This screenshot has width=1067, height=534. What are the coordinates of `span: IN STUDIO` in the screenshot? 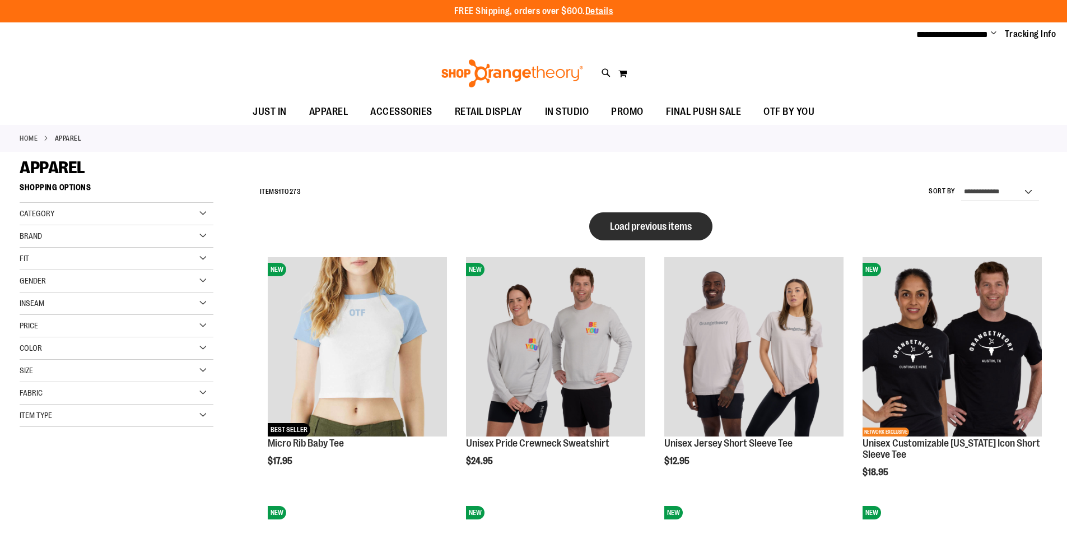 It's located at (567, 111).